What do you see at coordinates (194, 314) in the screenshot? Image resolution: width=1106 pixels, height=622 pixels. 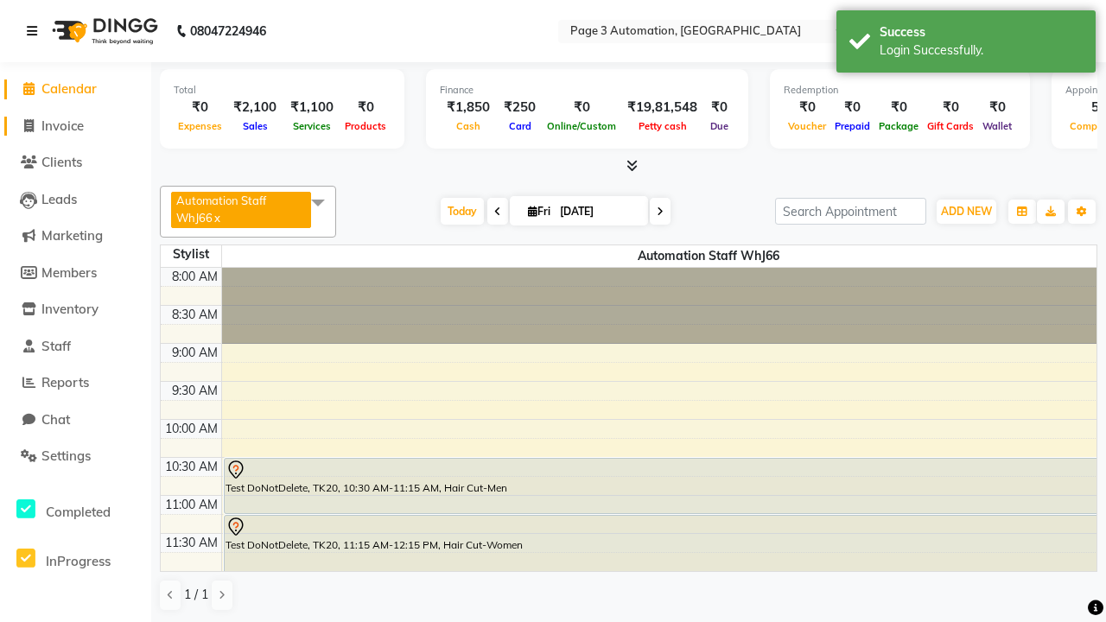 I see `div: 8:30 AM` at bounding box center [194, 314].